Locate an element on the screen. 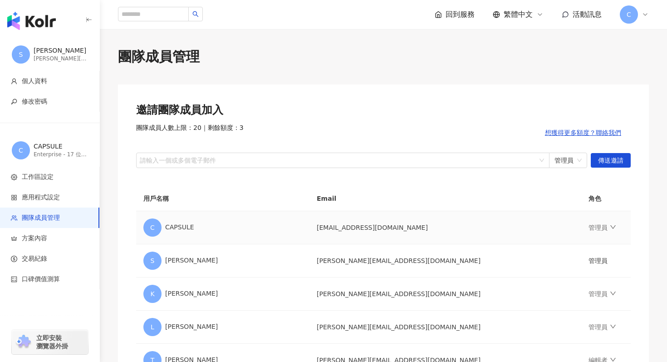 The width and height of the screenshot is (667, 362). span: 個人資料 is located at coordinates (34, 81).